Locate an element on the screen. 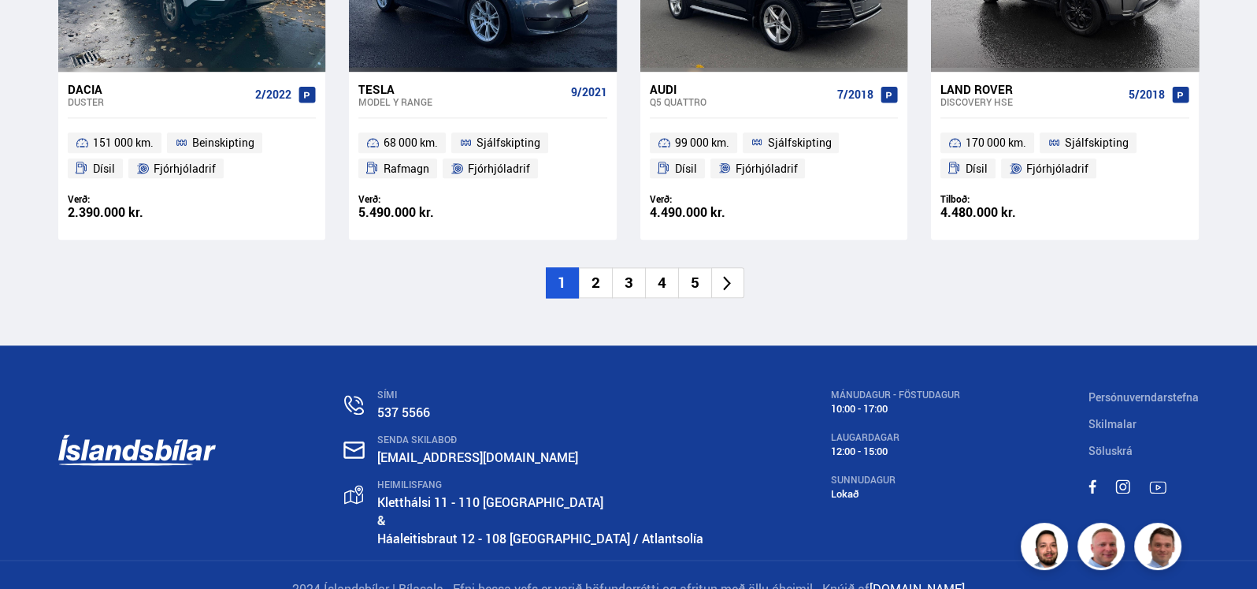 This screenshot has width=1257, height=589. span: Rafmagn is located at coordinates (407, 169).